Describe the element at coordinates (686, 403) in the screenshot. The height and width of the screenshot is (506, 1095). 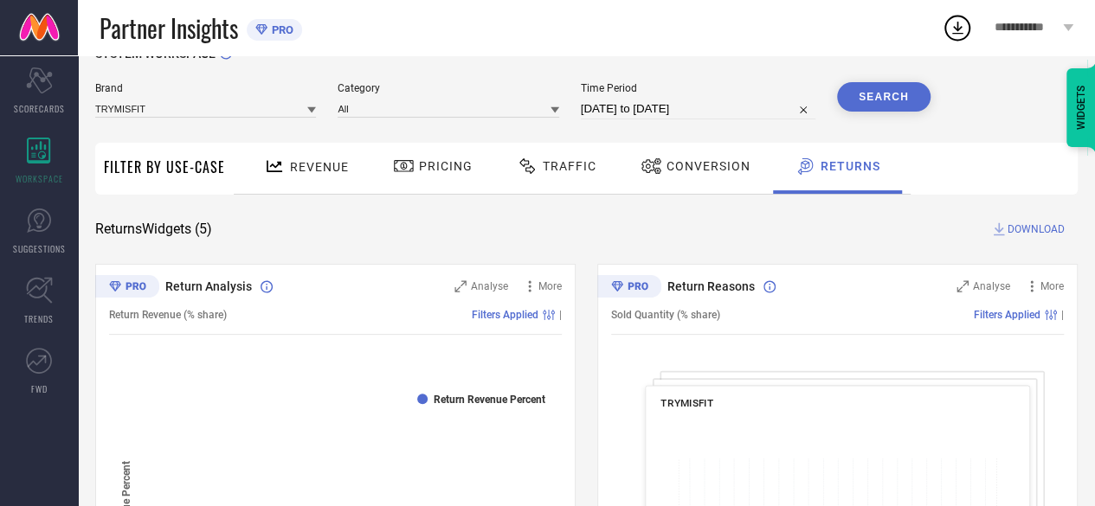
I see `span: TRYMISFIT` at that location.